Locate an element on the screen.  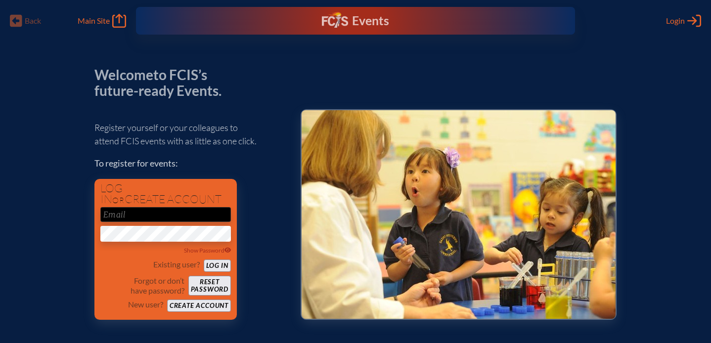
input: Email is located at coordinates (166, 215).